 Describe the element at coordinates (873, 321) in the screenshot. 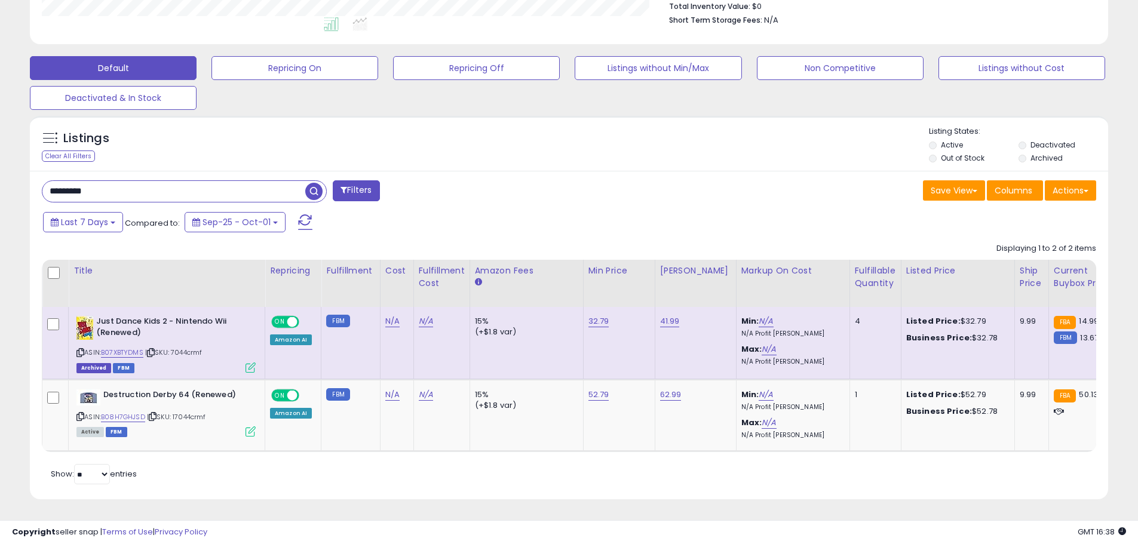

I see `div: 4` at that location.